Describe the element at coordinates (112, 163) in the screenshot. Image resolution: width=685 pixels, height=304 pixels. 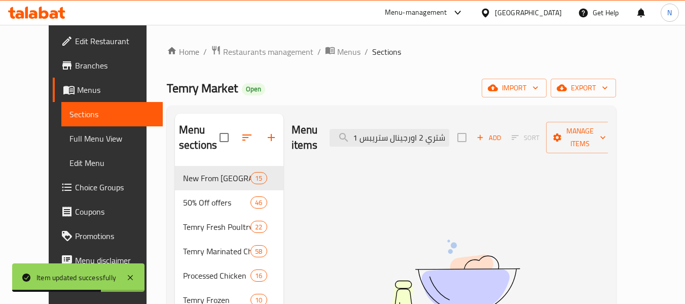
I see `span: Edit Menu` at that location.